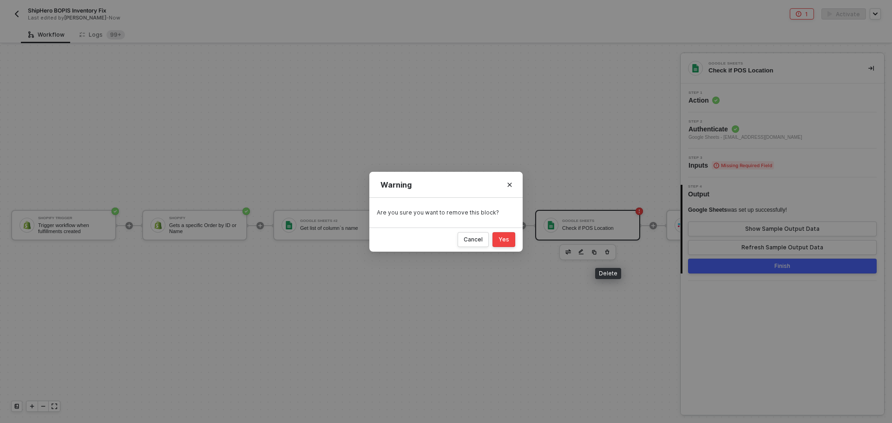 Image resolution: width=892 pixels, height=423 pixels. What do you see at coordinates (73, 228) in the screenshot?
I see `div: Trigger workflow when fulfillments created` at bounding box center [73, 228].